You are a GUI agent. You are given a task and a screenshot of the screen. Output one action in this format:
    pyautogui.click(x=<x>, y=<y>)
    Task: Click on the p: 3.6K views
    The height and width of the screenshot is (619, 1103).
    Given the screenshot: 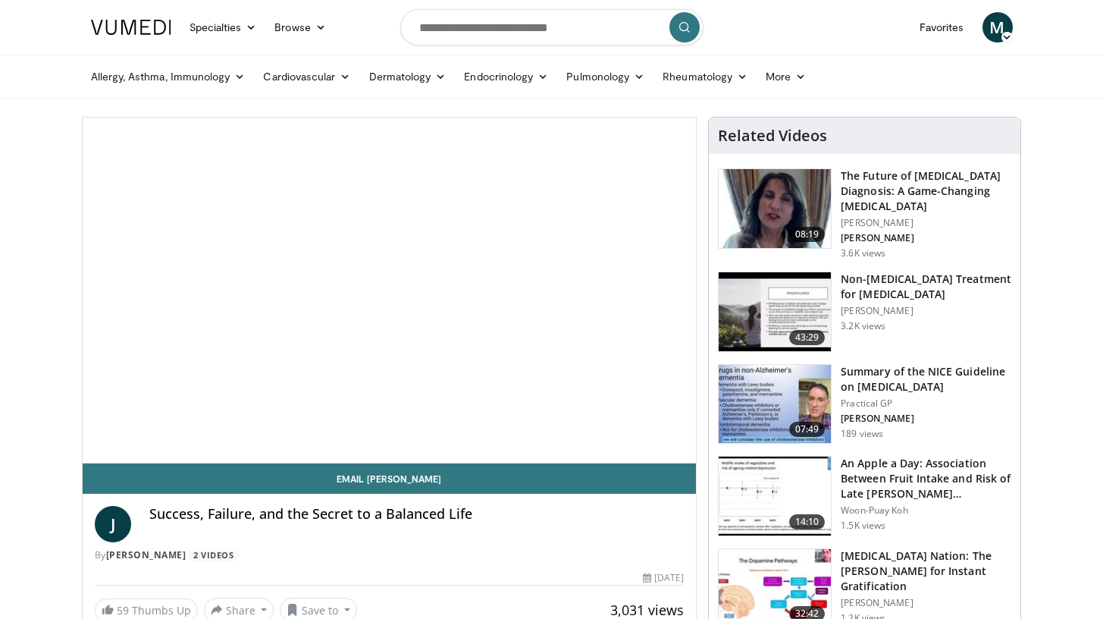 What is the action you would take?
    pyautogui.click(x=863, y=253)
    